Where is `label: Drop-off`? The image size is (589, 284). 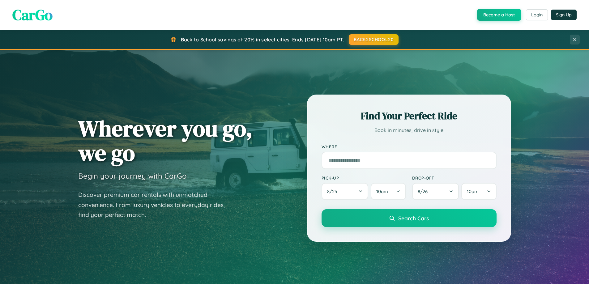
label: Drop-off is located at coordinates (454, 178).